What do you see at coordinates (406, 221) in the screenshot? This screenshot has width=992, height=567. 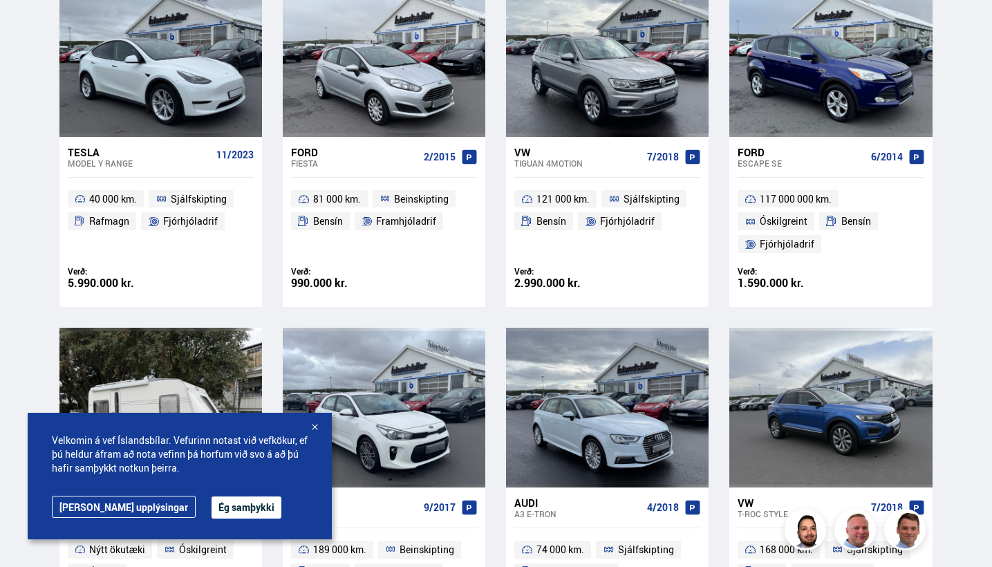 I see `span: Framhjóladrif` at bounding box center [406, 221].